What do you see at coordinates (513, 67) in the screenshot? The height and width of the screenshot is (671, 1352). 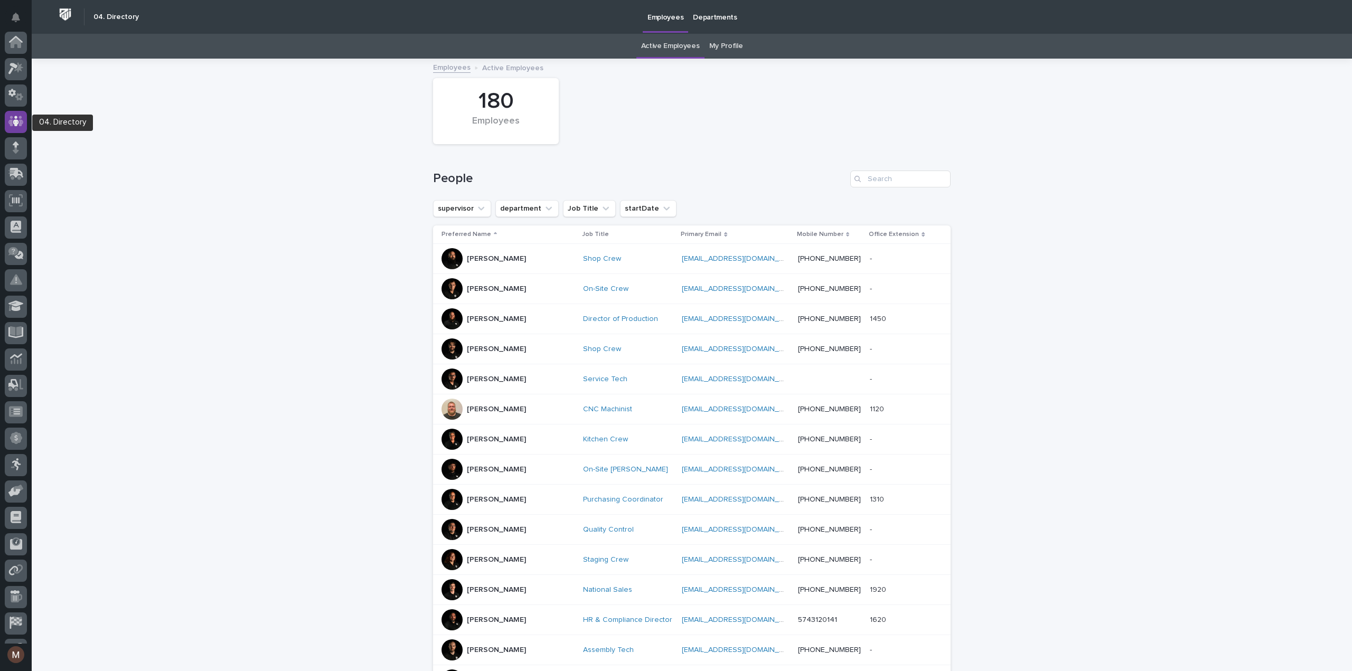 I see `p: Active Employees` at bounding box center [513, 67].